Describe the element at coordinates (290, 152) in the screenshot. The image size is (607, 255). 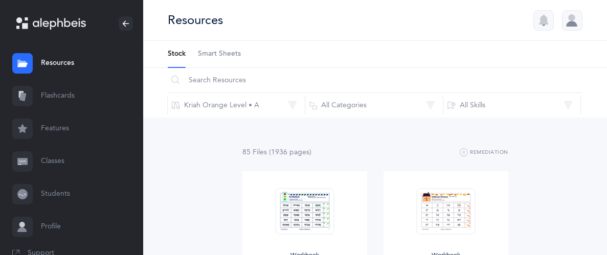
I see `span: (1936 page )` at that location.